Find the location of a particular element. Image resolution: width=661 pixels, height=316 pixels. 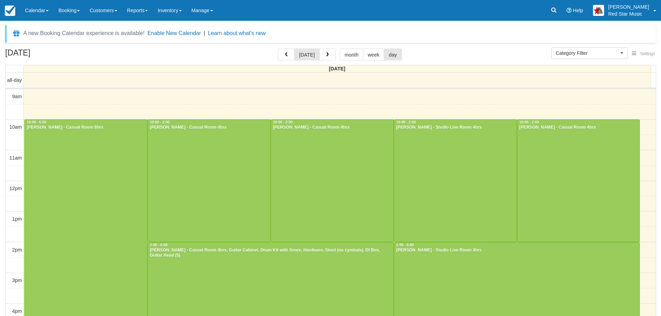

button: Enable New Calendar is located at coordinates (174, 33).